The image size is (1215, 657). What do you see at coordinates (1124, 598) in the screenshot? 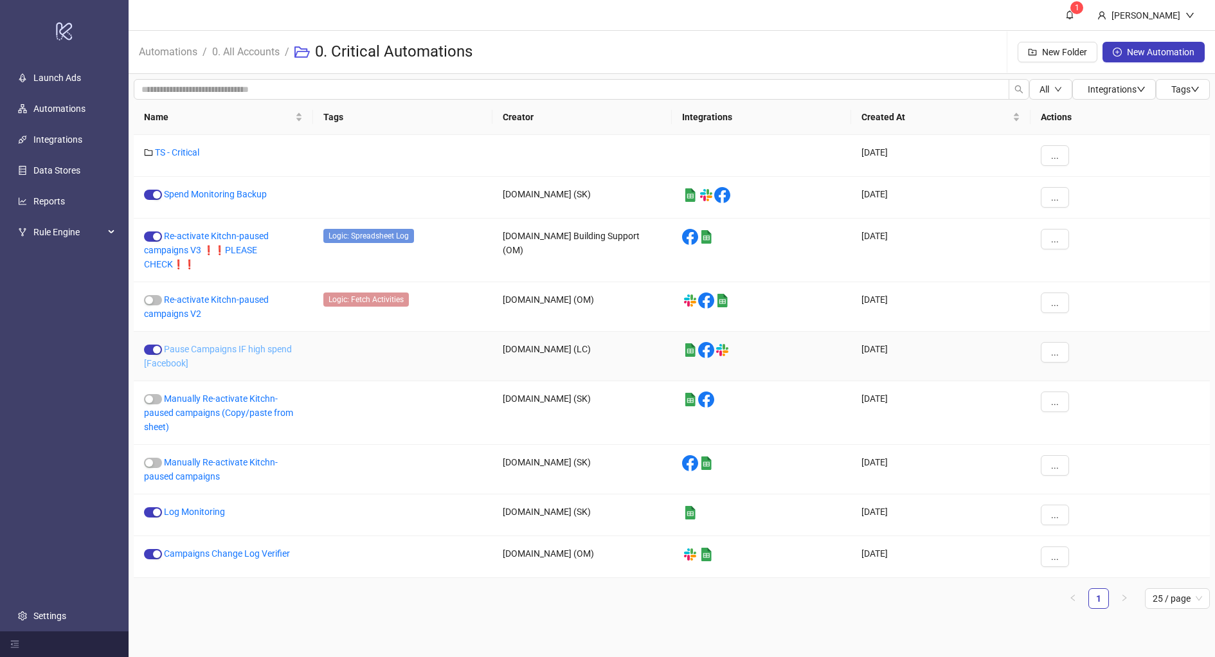
I see `li: Next Page` at bounding box center [1124, 598].